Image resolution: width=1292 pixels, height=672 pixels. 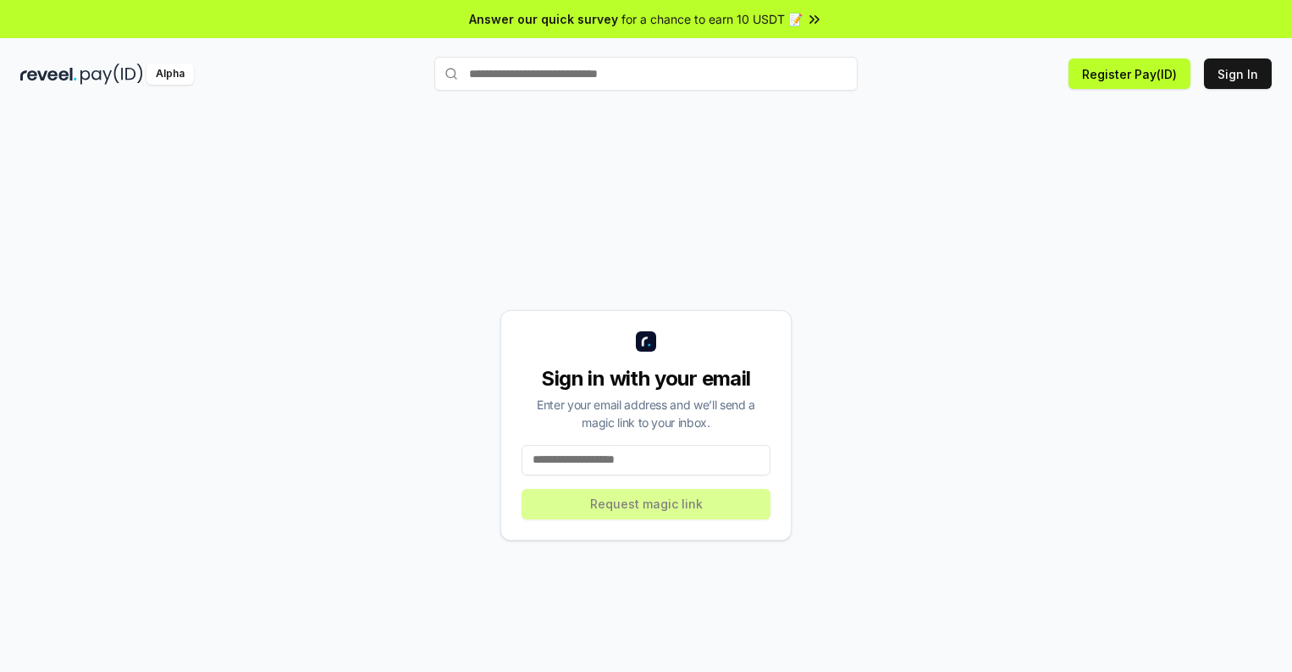 What do you see at coordinates (544, 19) in the screenshot?
I see `span: Answer our quick survey` at bounding box center [544, 19].